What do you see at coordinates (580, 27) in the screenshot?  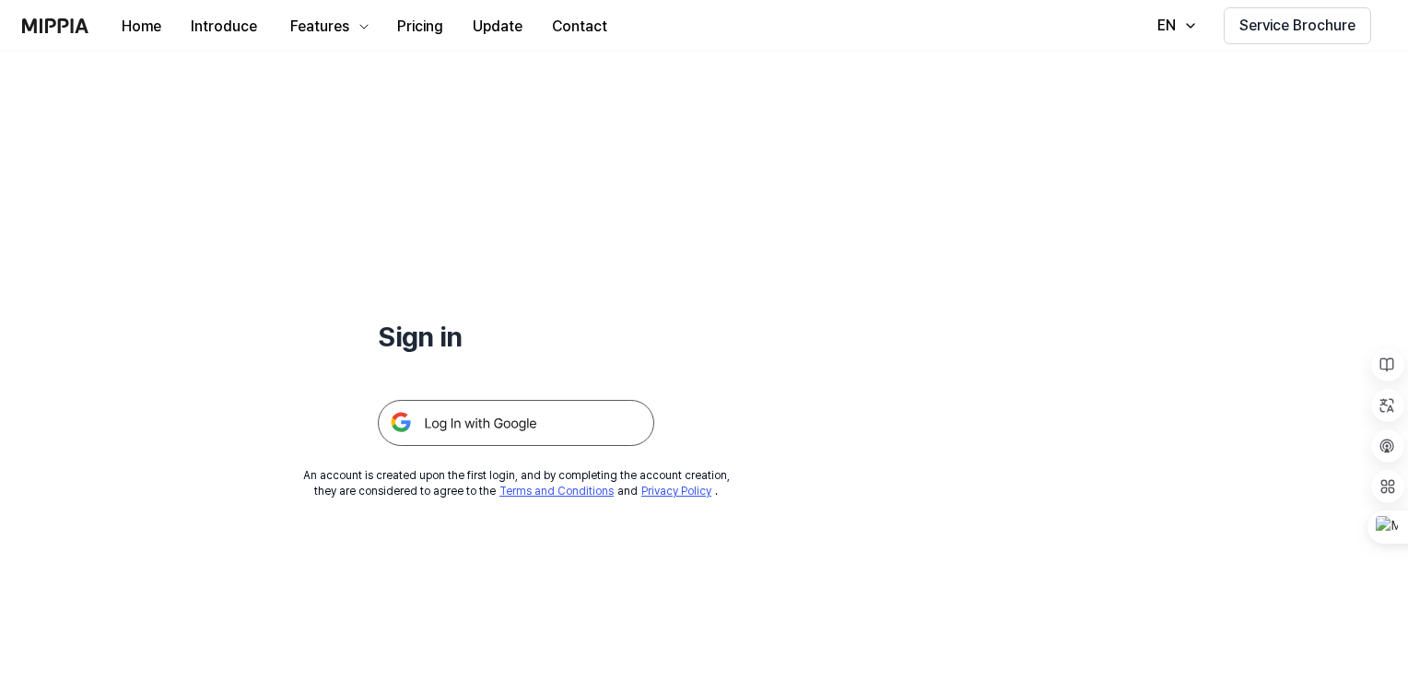 I see `button: Contact` at bounding box center [580, 27].